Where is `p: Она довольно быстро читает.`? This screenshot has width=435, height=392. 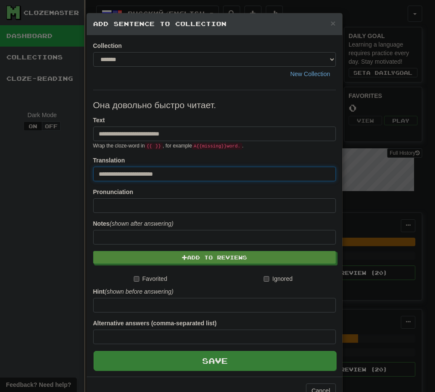
p: Она довольно быстро читает. is located at coordinates (214, 105).